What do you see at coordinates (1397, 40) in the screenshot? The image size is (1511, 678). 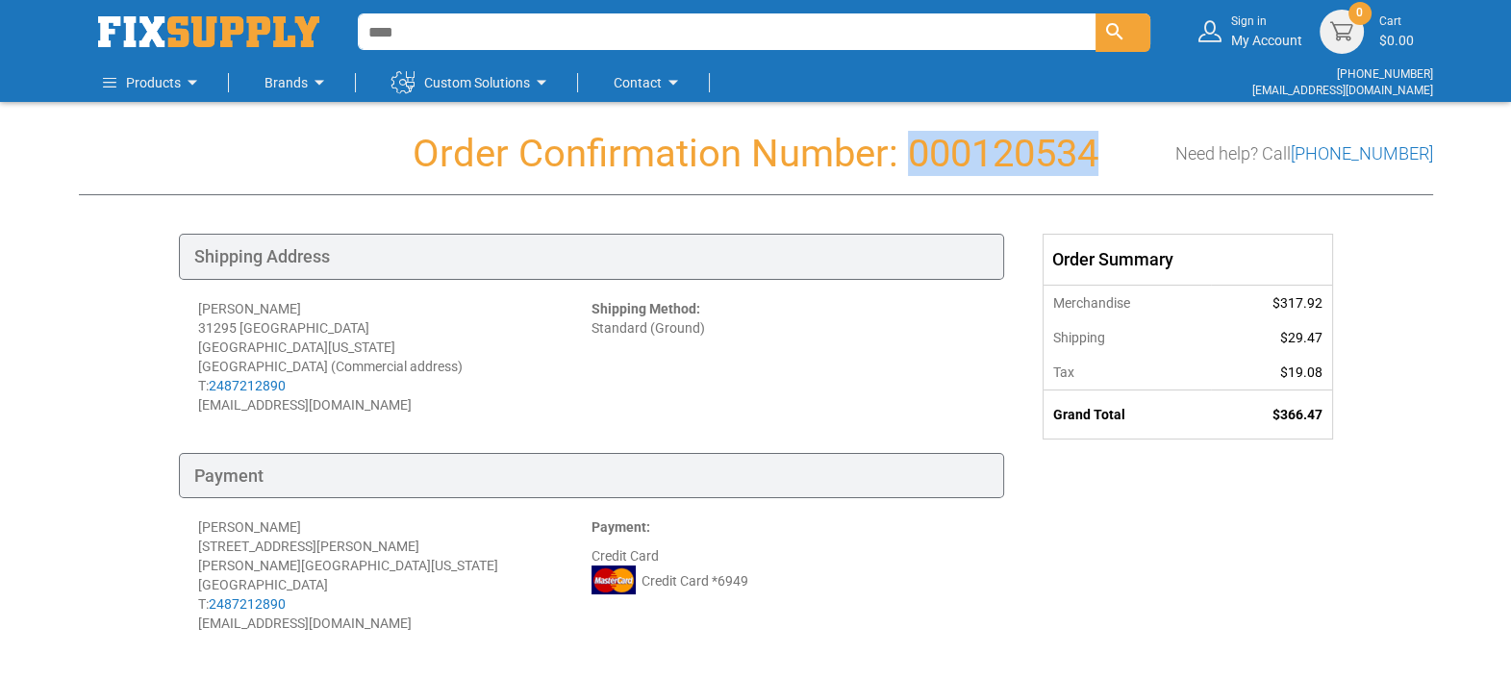 I see `span: $0.00` at bounding box center [1397, 40].